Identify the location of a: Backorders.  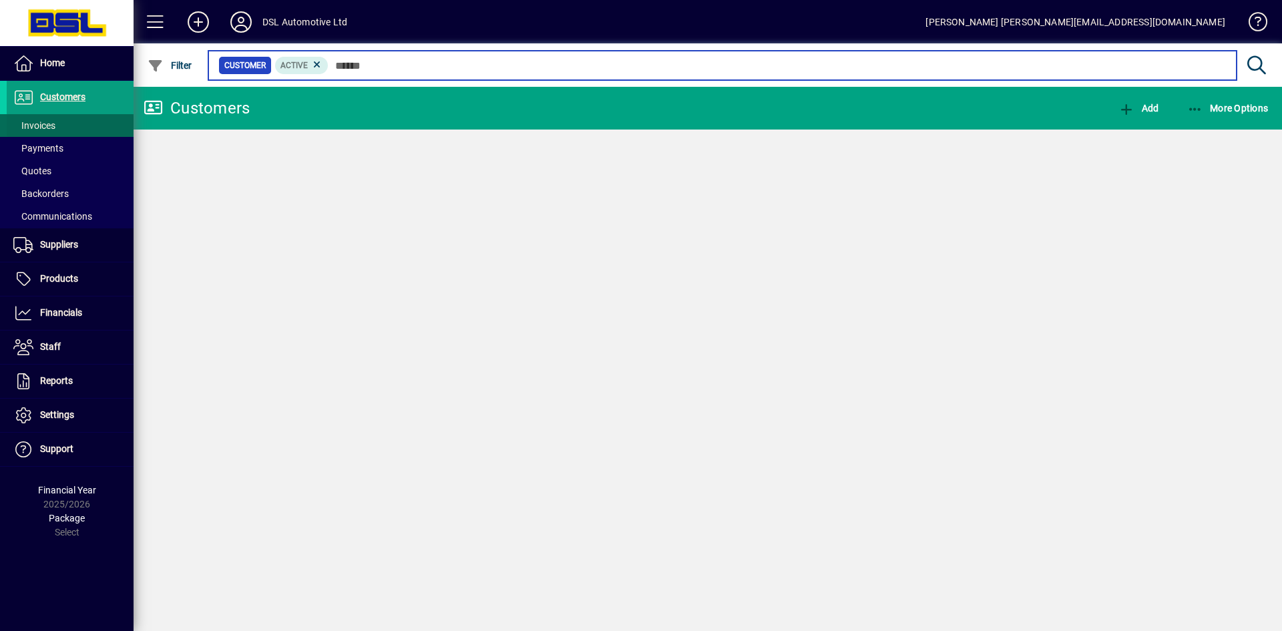
(70, 194).